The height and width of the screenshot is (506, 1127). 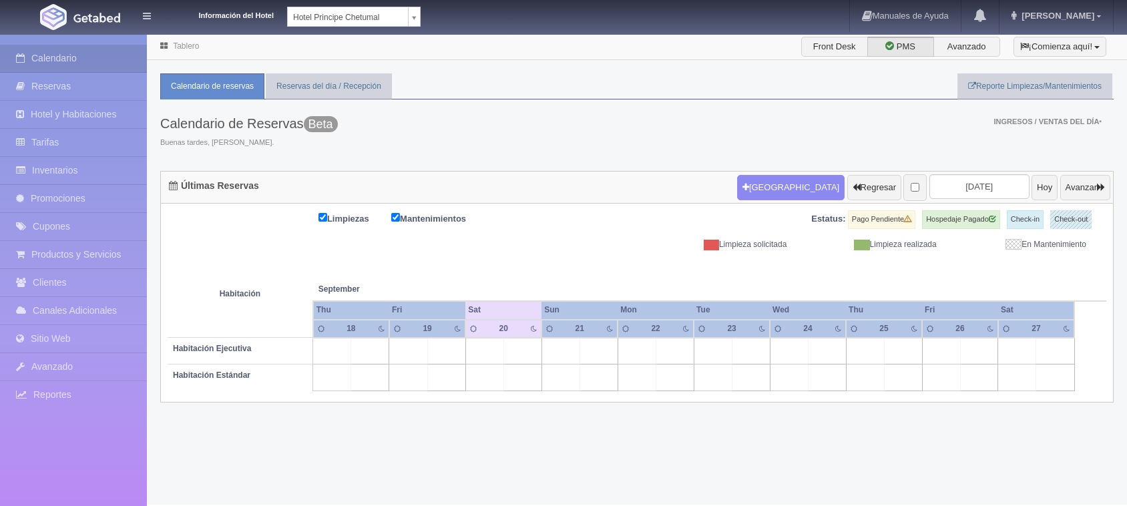 I want to click on div: Limpieza realizada, so click(x=871, y=244).